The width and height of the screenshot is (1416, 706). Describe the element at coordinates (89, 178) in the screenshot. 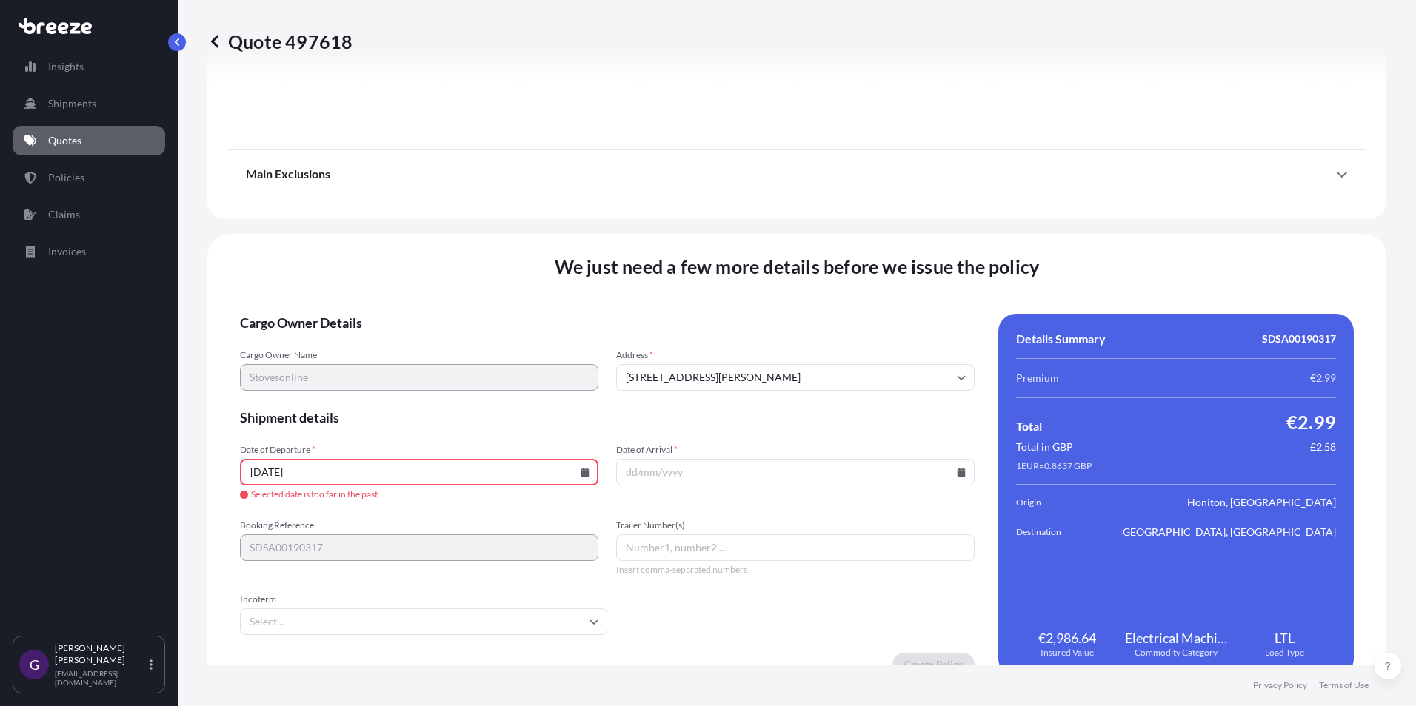

I see `a: Policies` at that location.